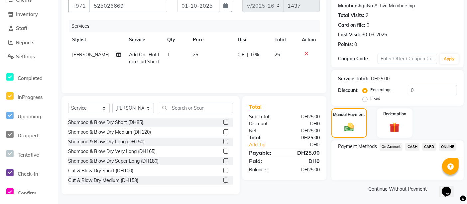 Image resolution: width=467 pixels, height=204 pixels. What do you see at coordinates (106, 122) in the screenshot?
I see `div: Shampoo & Blow Dry Short (DH85)` at bounding box center [106, 122].